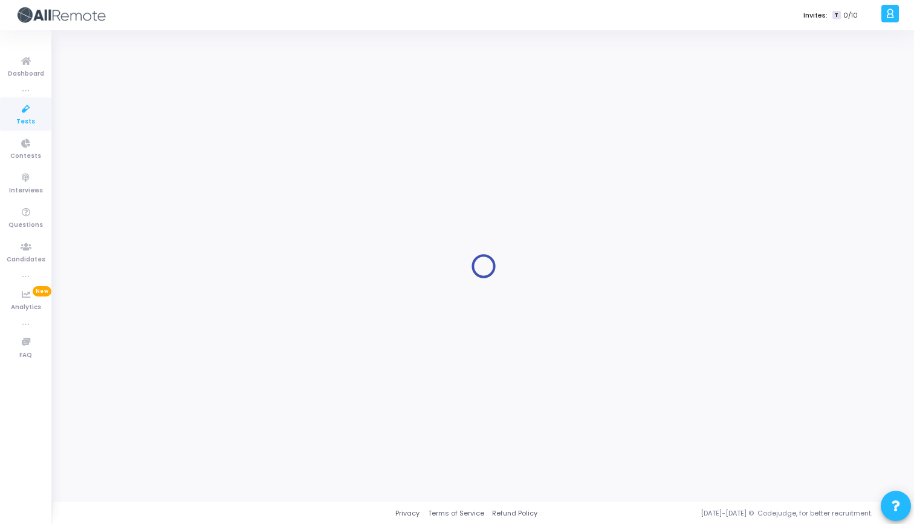 The width and height of the screenshot is (914, 524). What do you see at coordinates (25, 355) in the screenshot?
I see `span: FAQ` at bounding box center [25, 355].